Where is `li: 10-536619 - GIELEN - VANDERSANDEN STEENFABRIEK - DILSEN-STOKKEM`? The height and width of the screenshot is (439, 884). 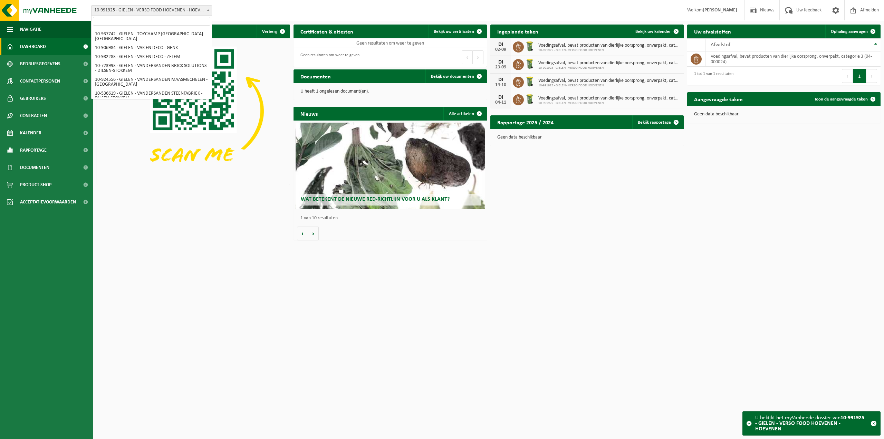
li: 10-536619 - GIELEN - VANDERSANDEN STEENFABRIEK - DILSEN-STOKKEM is located at coordinates (152, 96).